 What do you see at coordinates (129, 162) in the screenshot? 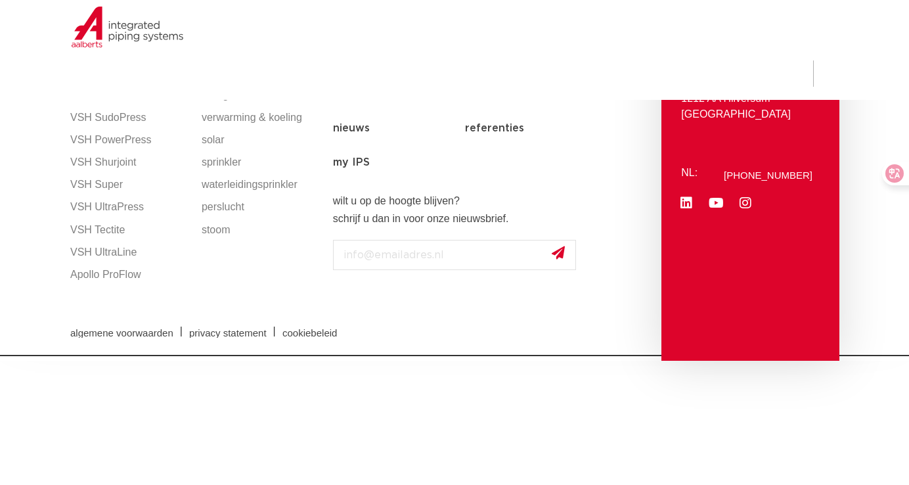
I see `a: VSH Shurjoint` at bounding box center [129, 162].